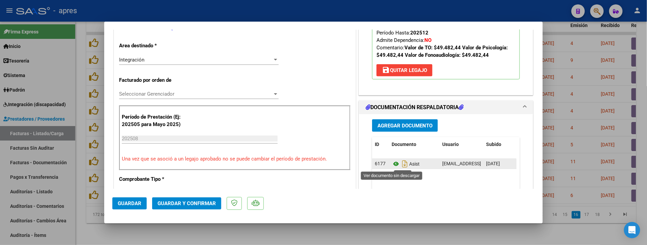  I want to click on span: Quitar Legajo, so click(404, 70).